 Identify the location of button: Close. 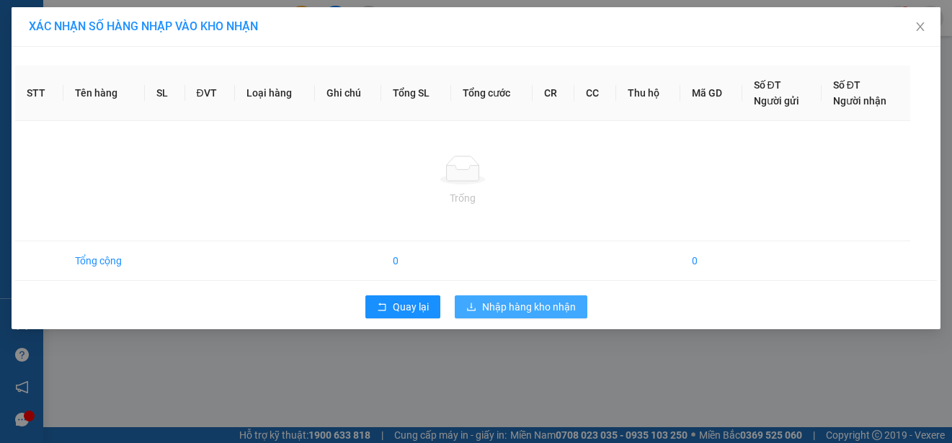
(920, 27).